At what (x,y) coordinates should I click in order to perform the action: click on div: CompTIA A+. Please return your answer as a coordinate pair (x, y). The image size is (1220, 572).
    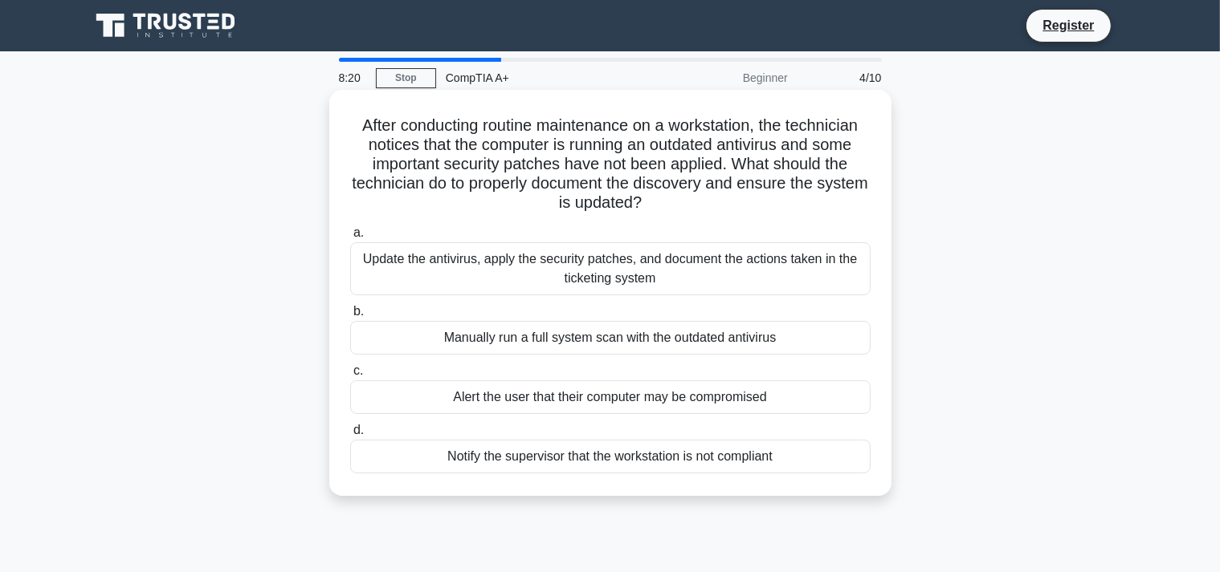
    Looking at the image, I should click on (546, 78).